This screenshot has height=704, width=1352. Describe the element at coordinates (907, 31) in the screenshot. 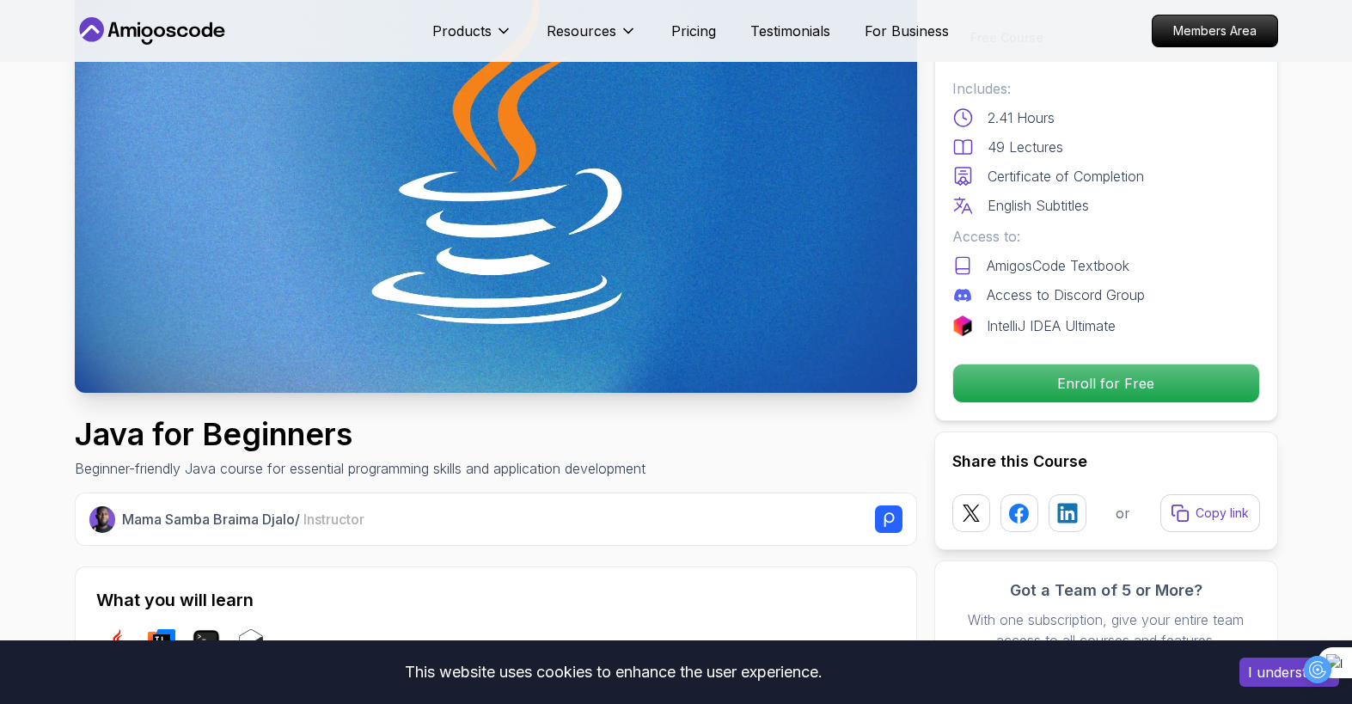

I see `a: For Business` at that location.